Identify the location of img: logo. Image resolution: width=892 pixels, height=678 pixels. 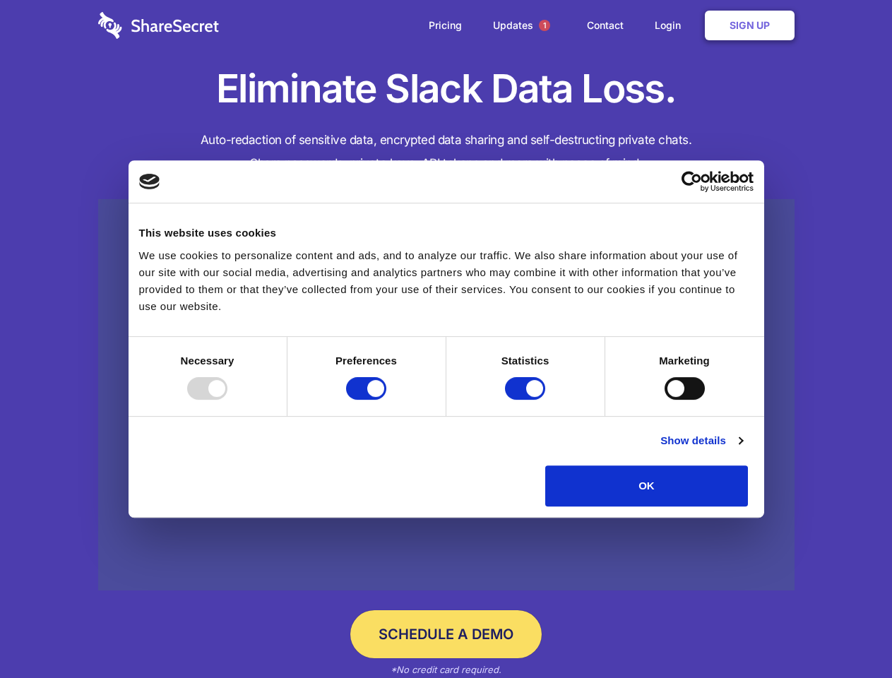
(150, 182).